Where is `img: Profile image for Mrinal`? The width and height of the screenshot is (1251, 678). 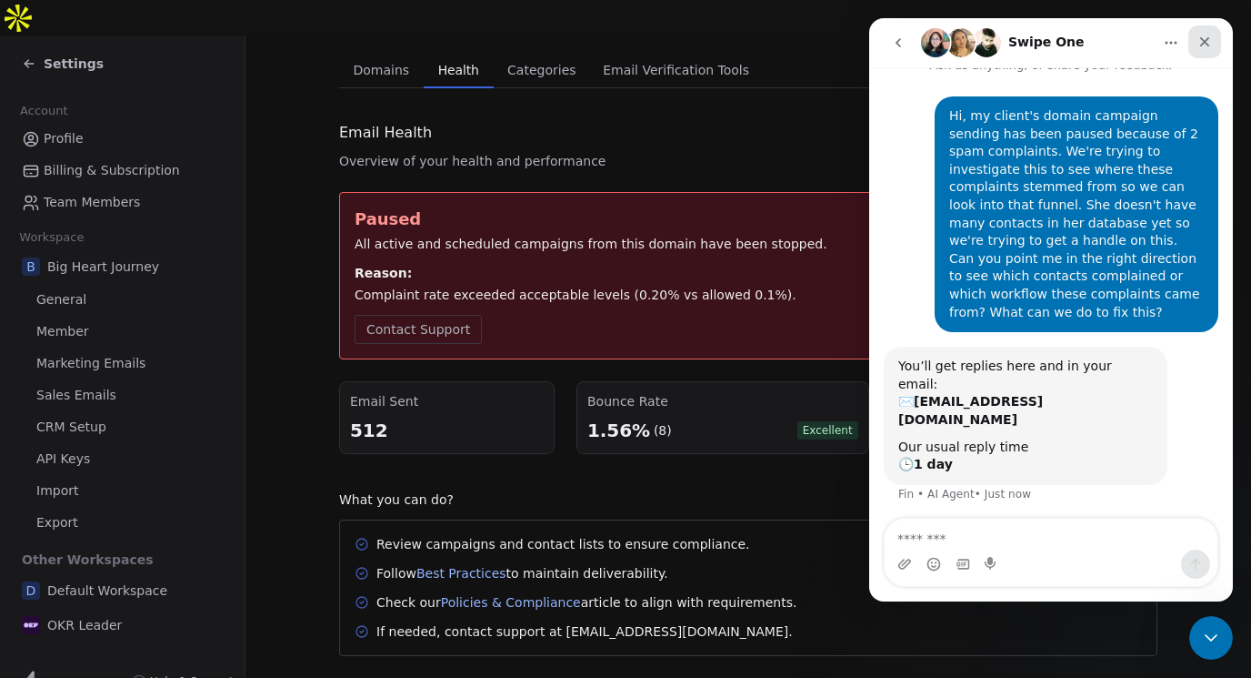
img: Profile image for Mrinal is located at coordinates (66, 25).